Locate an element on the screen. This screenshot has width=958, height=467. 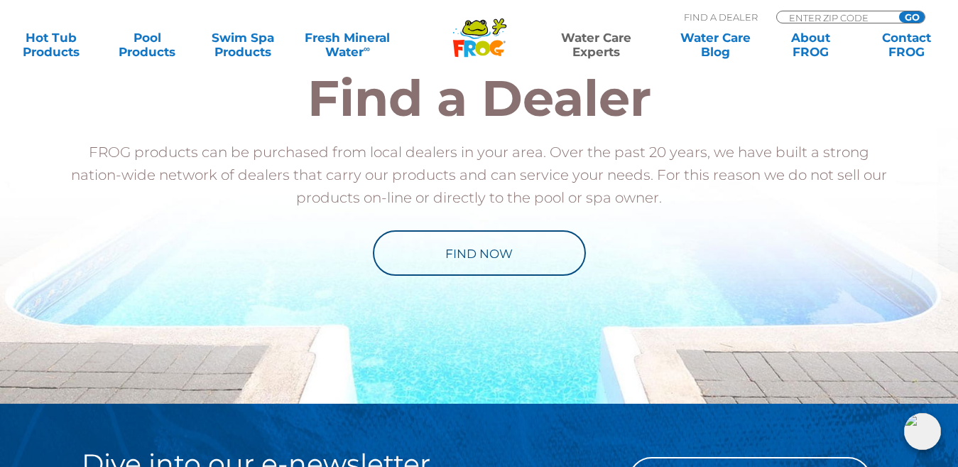
a: AboutFROG is located at coordinates (811, 45).